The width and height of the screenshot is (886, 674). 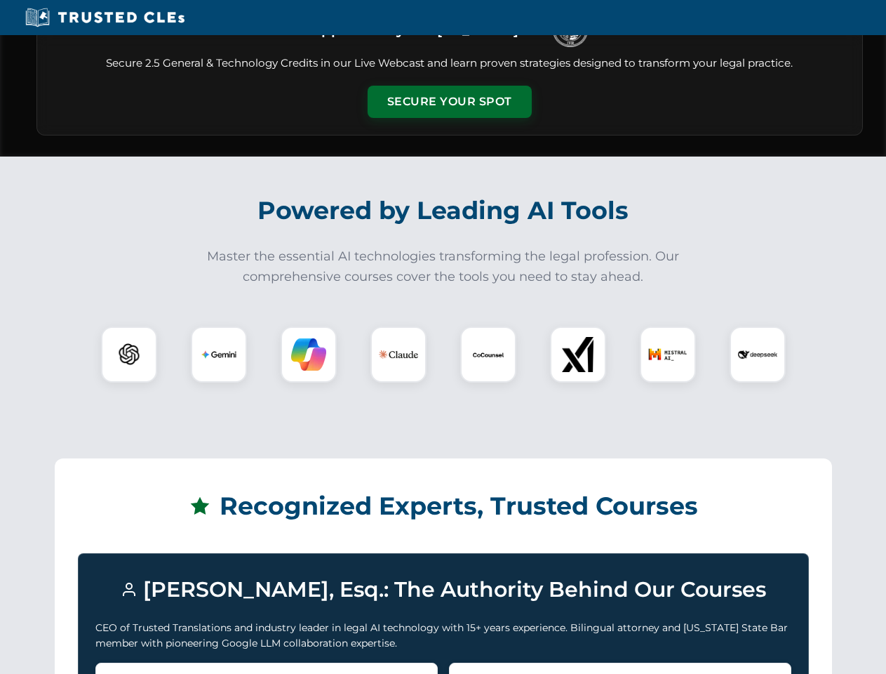 I want to click on div: Copilot, so click(x=309, y=354).